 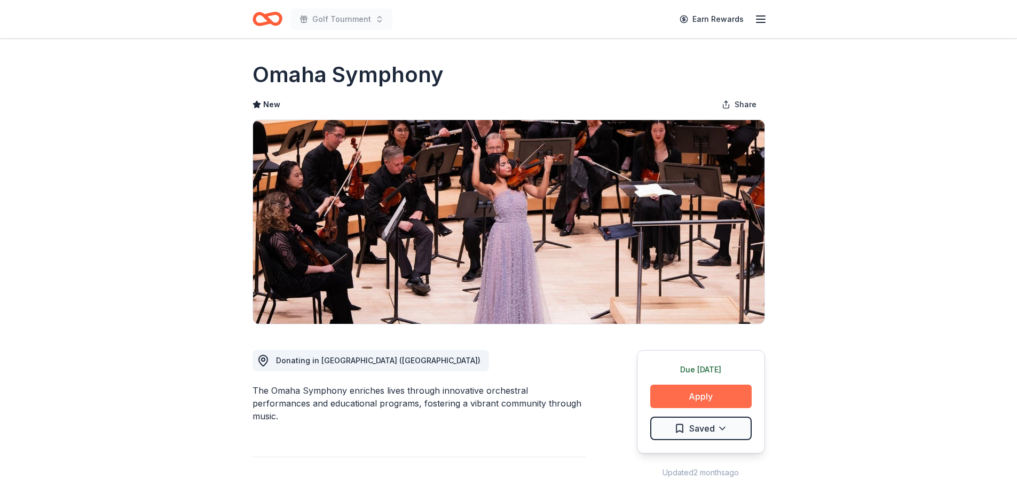 What do you see at coordinates (419, 404) in the screenshot?
I see `div: The Omaha Symphony enriches lives through innovative orchestral performances and educational prog...` at bounding box center [419, 404].